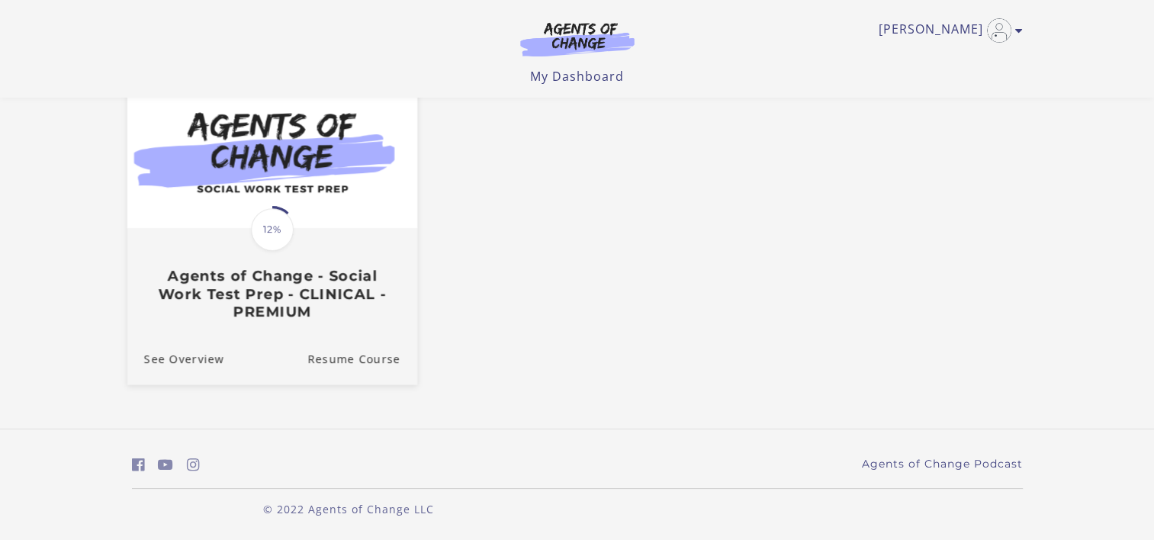 The image size is (1154, 540). What do you see at coordinates (577, 39) in the screenshot?
I see `img: Agents of Change Logo` at bounding box center [577, 39].